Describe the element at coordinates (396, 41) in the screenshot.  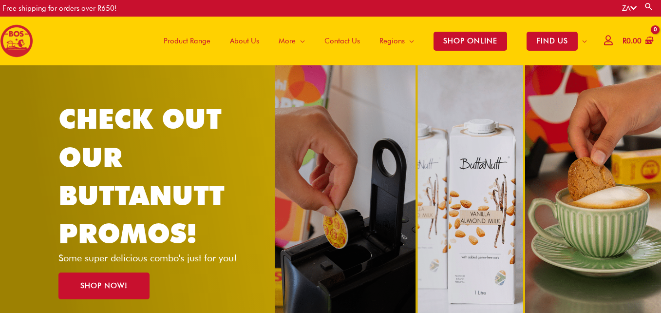
I see `a: Regions` at that location.